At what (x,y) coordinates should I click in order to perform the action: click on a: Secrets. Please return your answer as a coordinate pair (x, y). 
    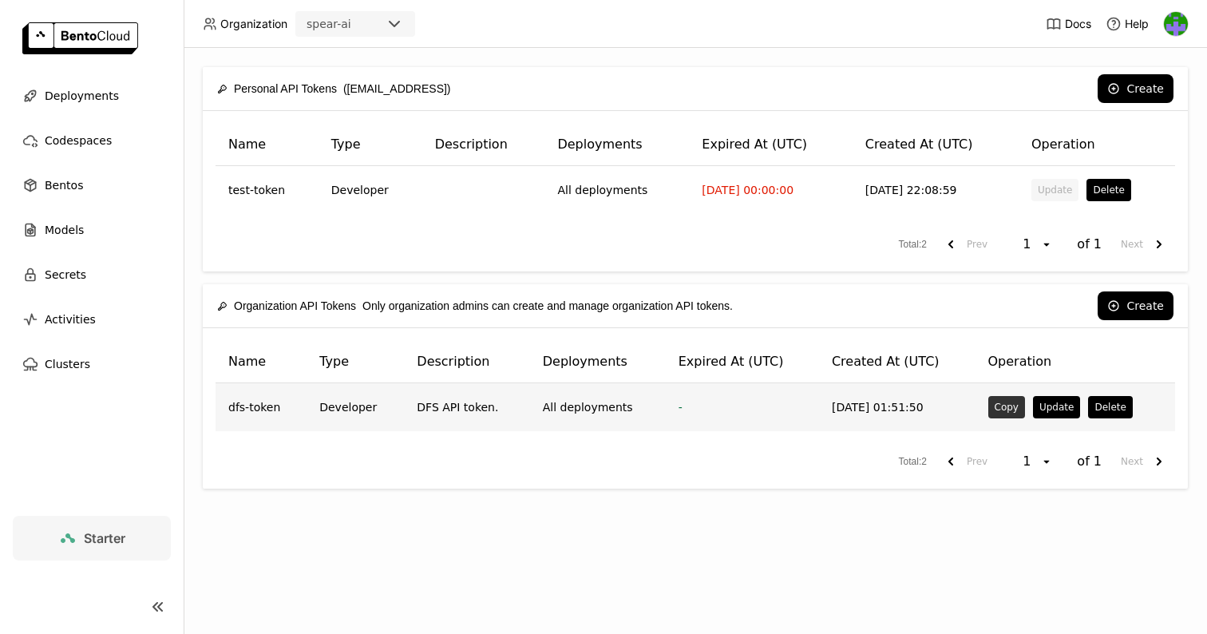
    Looking at the image, I should click on (92, 275).